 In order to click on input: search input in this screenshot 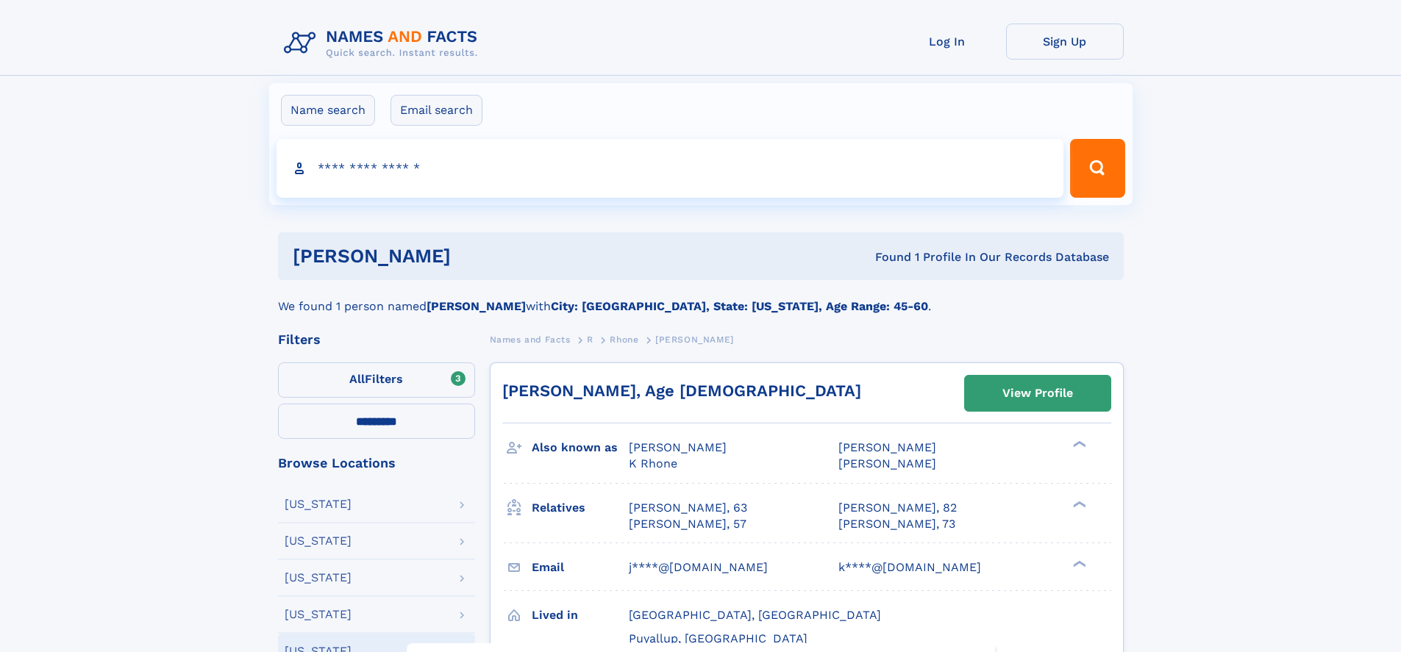, I will do `click(670, 168)`.